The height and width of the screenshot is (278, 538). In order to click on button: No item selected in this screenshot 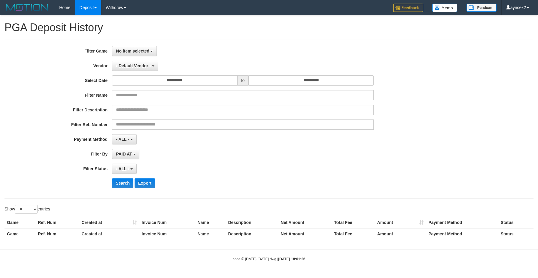, I will do `click(134, 51)`.